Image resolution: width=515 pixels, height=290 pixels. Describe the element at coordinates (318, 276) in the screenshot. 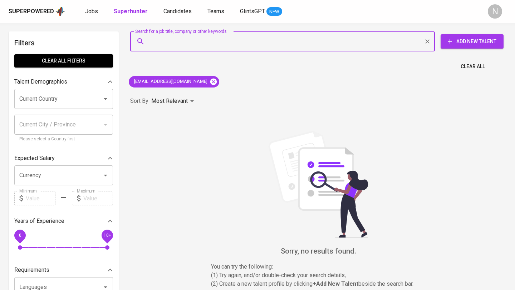

I see `p: (1) Try again, and/or double-check your search details,` at that location.